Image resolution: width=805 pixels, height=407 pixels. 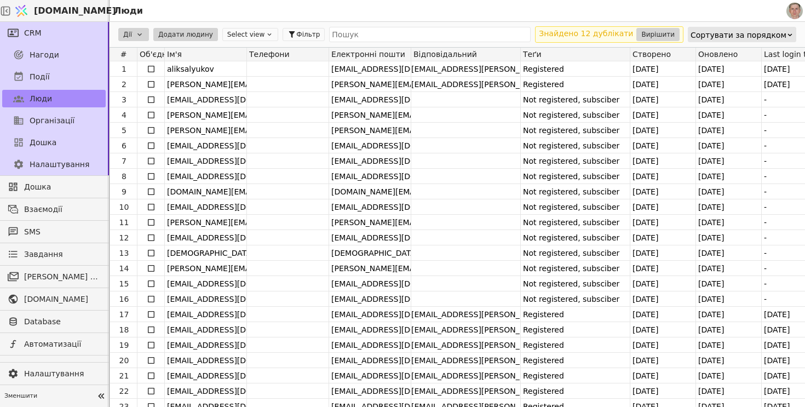 I want to click on a: CRM, so click(x=54, y=33).